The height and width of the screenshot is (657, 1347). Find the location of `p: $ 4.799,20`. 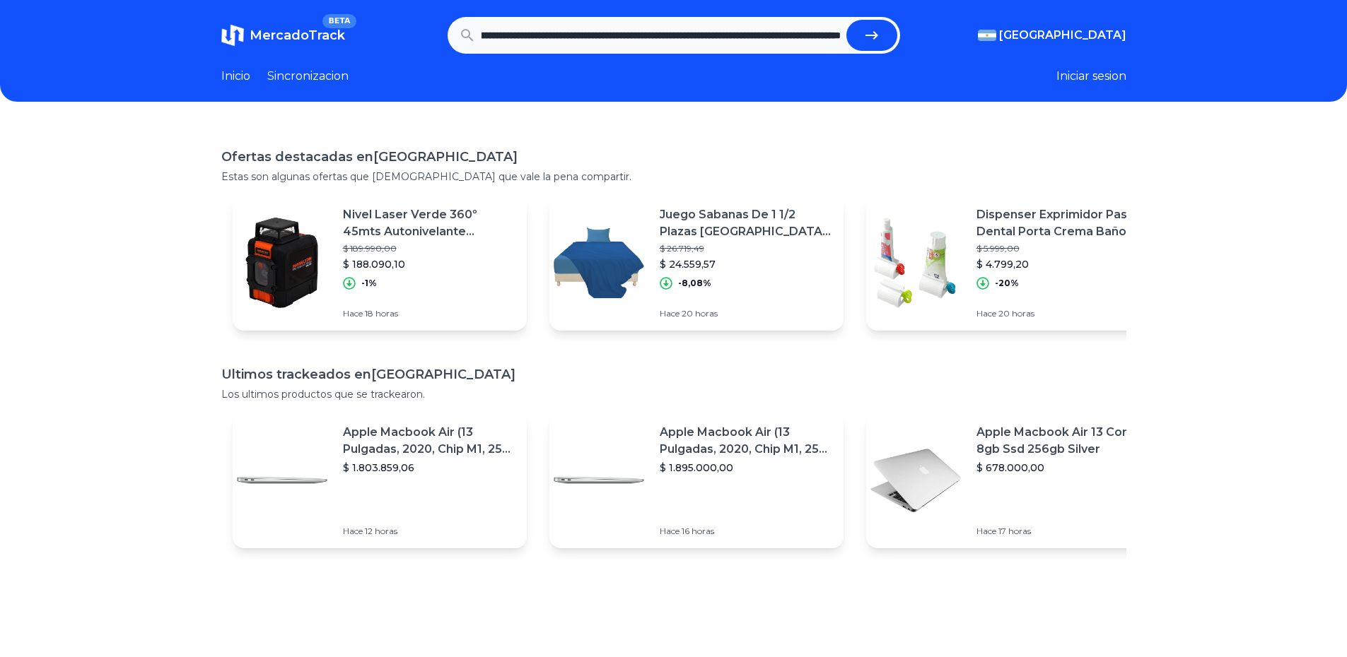

p: $ 4.799,20 is located at coordinates (1062, 264).